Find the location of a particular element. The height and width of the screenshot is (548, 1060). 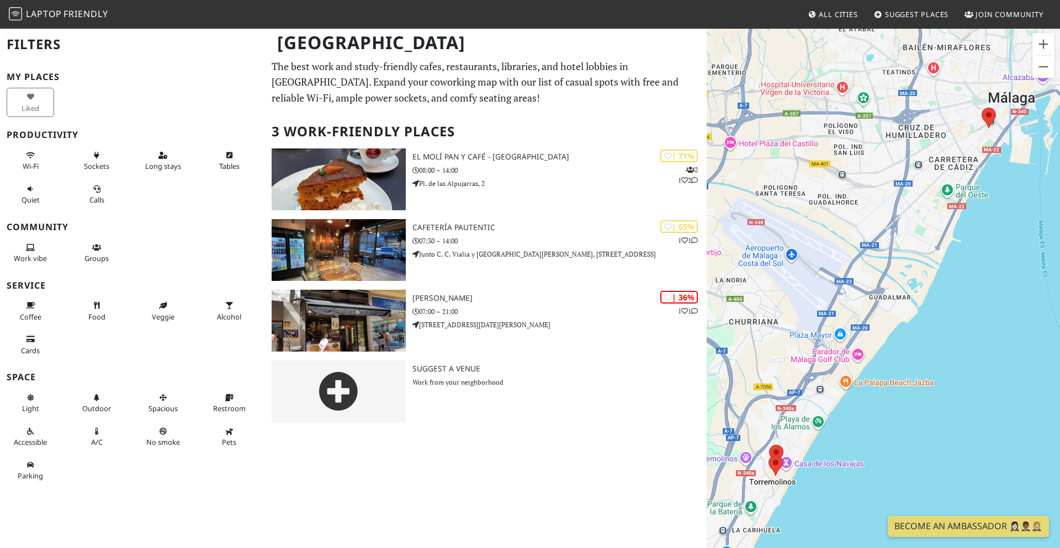

button: Zoom out is located at coordinates (1044, 67).